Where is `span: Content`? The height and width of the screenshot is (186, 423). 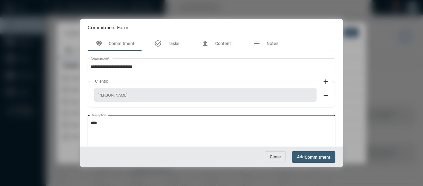
span: Content is located at coordinates (223, 43).